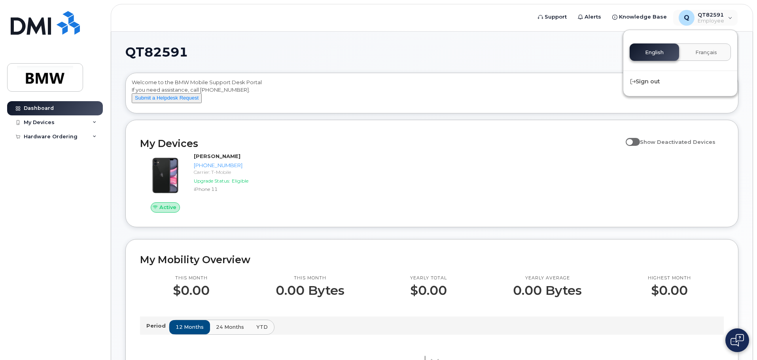 Image resolution: width=757 pixels, height=360 pixels. What do you see at coordinates (212, 181) in the screenshot?
I see `span: Upgrade Status:` at bounding box center [212, 181].